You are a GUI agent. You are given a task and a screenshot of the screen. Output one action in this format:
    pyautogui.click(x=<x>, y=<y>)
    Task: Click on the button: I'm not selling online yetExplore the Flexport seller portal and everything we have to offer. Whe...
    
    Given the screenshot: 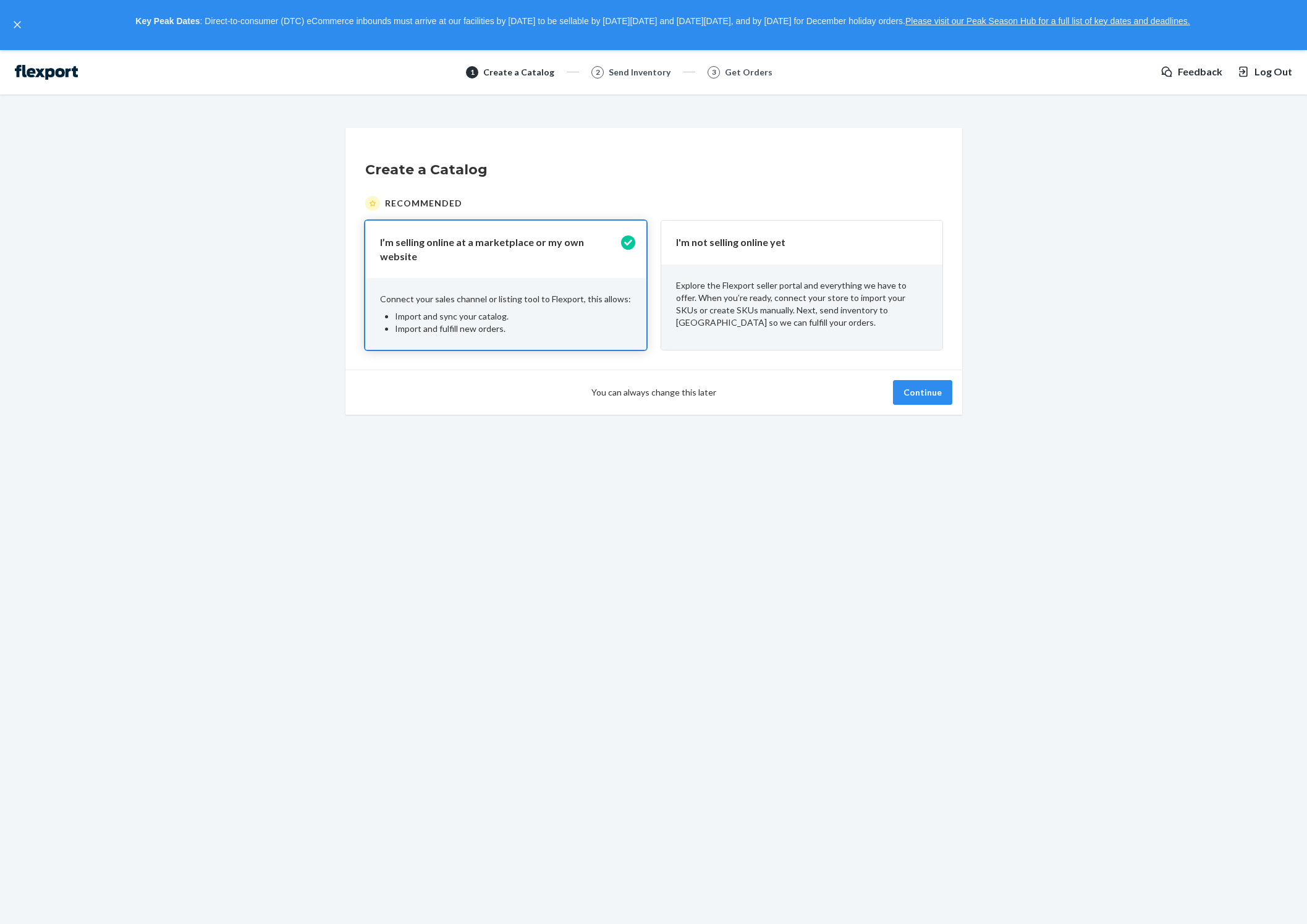 What is the action you would take?
    pyautogui.click(x=801, y=285)
    